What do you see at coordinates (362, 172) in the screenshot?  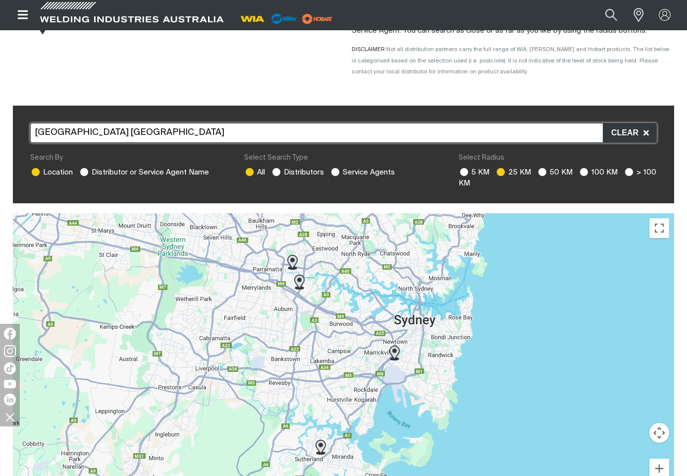 I see `label: Service Agents` at bounding box center [362, 172].